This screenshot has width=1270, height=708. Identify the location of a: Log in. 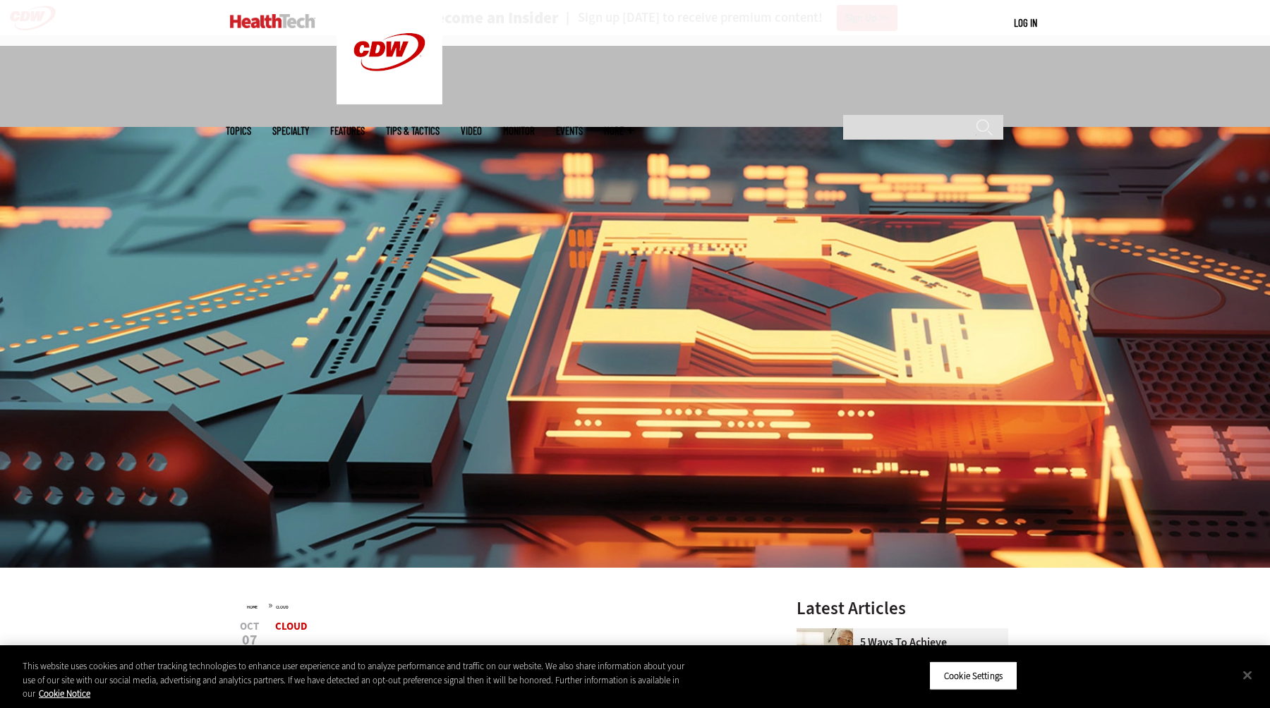
(1025, 23).